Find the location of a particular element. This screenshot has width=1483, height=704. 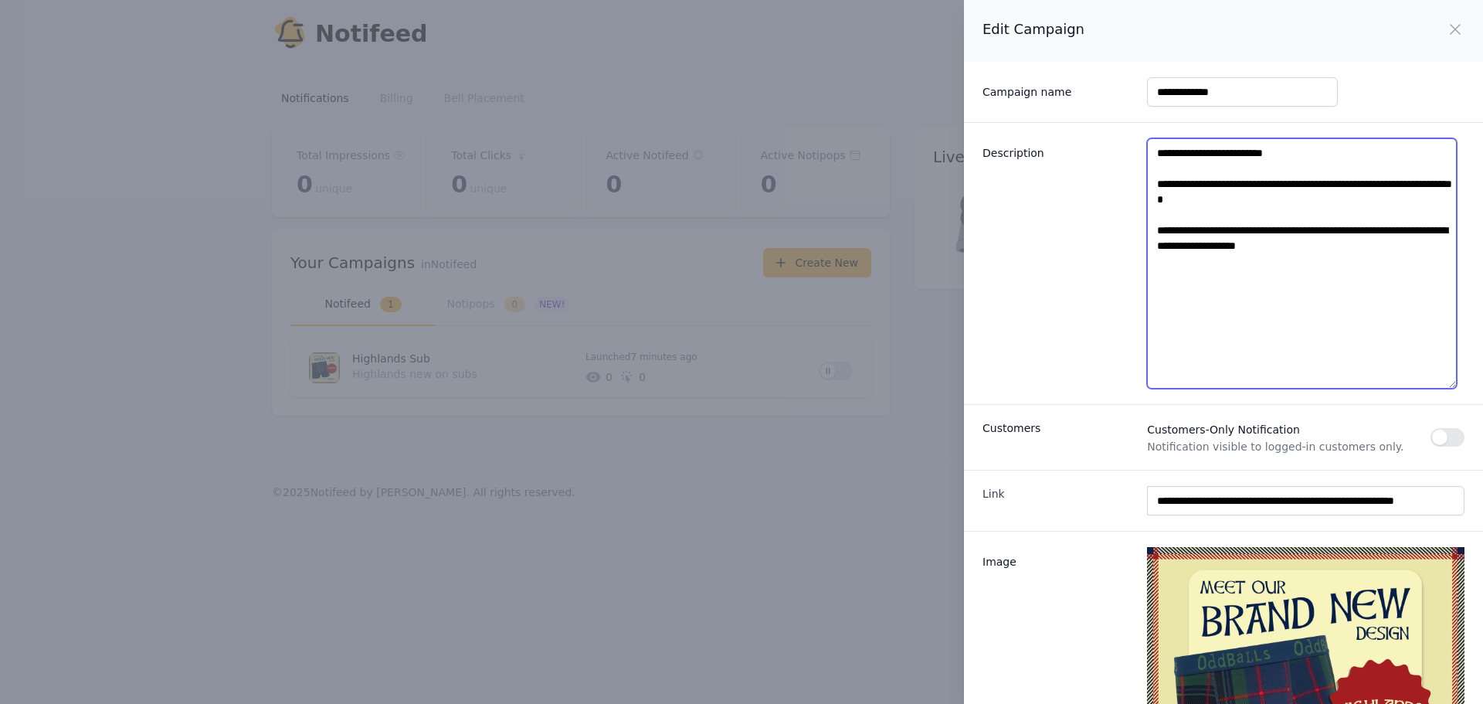

label: Campaign name is located at coordinates (1058, 89).